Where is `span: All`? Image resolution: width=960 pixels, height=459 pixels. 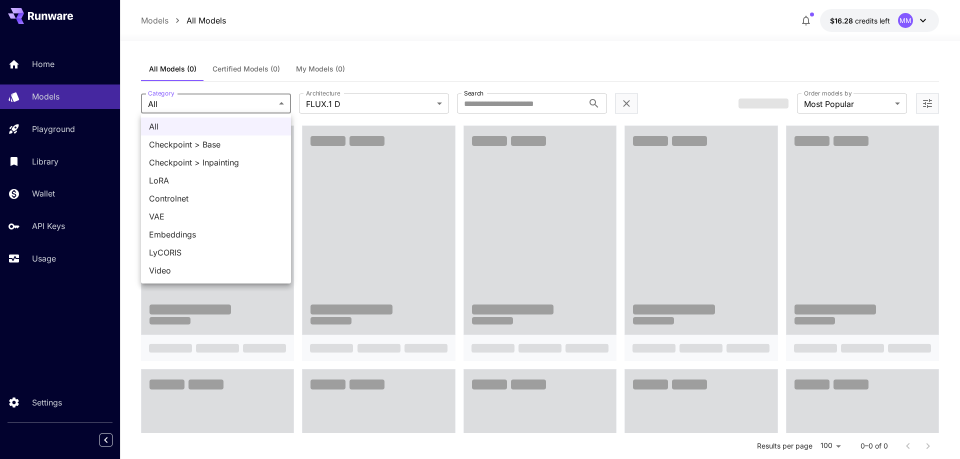
span: All is located at coordinates (216, 127).